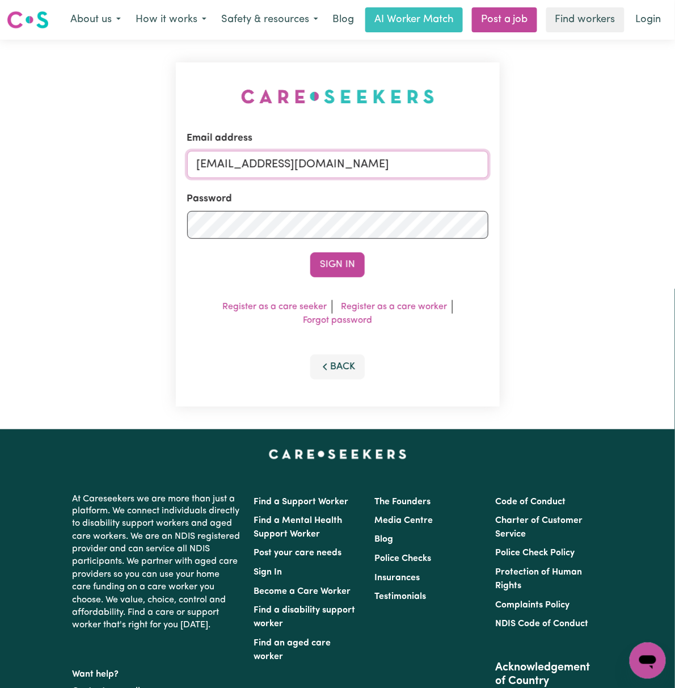 This screenshot has height=688, width=675. Describe the element at coordinates (302, 592) in the screenshot. I see `a: Become a Care Worker` at that location.